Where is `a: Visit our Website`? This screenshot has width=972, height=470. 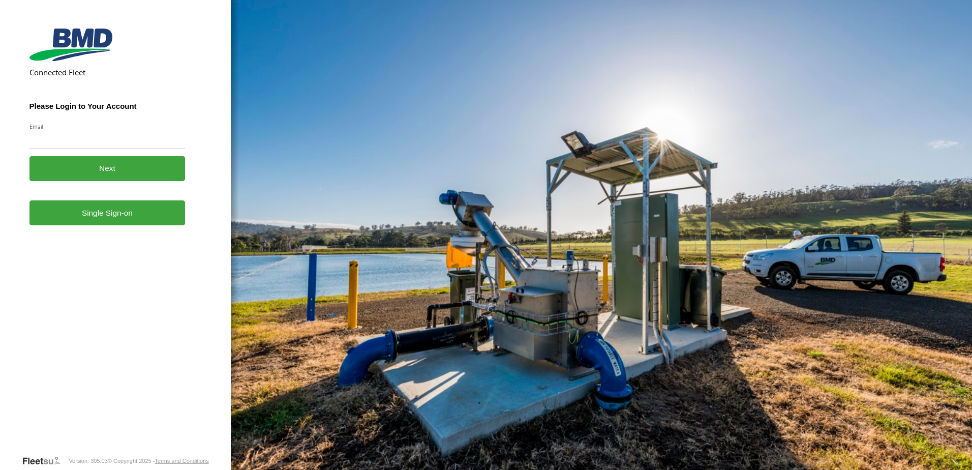
a: Visit our Website is located at coordinates (45, 460).